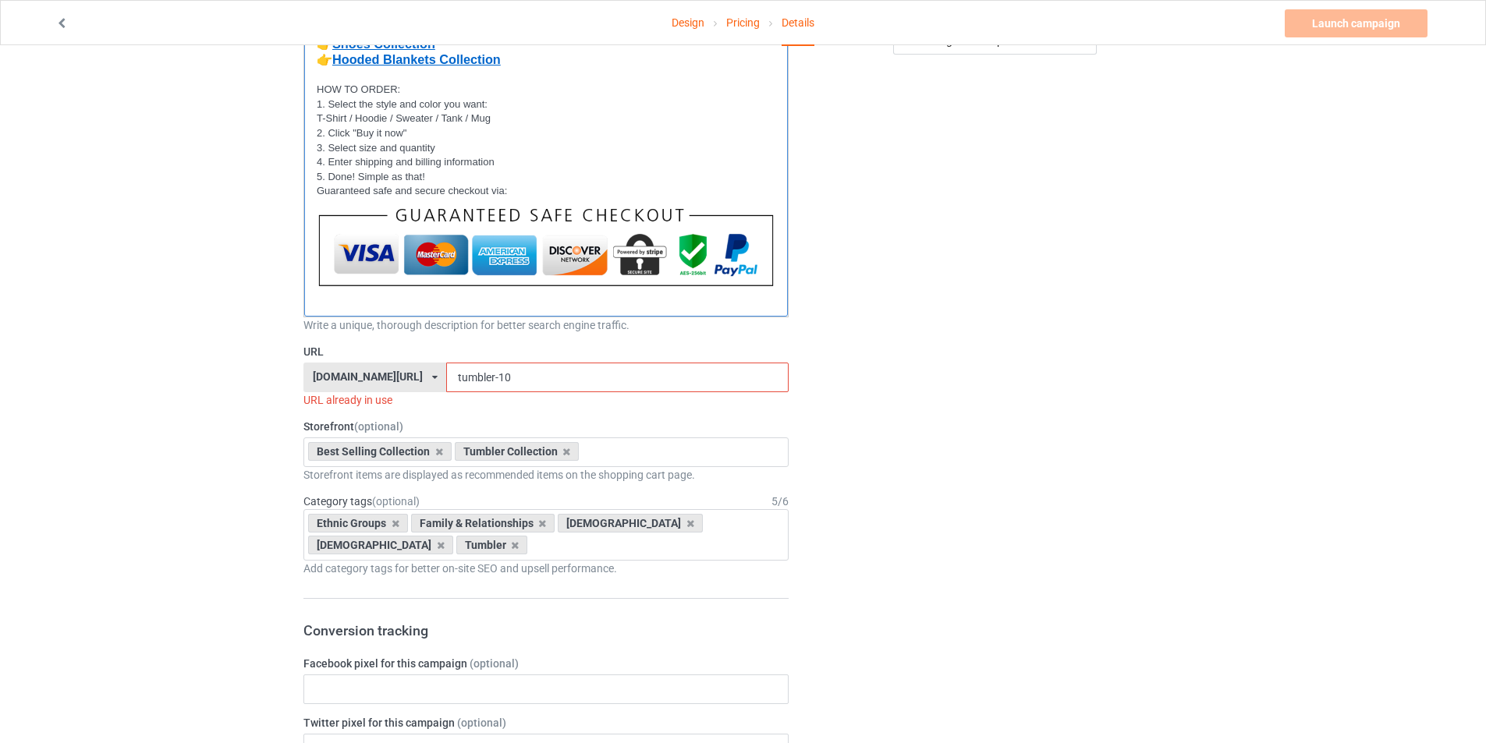 This screenshot has height=743, width=1486. Describe the element at coordinates (546, 177) in the screenshot. I see `p: 5. Done! Simple as that!` at that location.